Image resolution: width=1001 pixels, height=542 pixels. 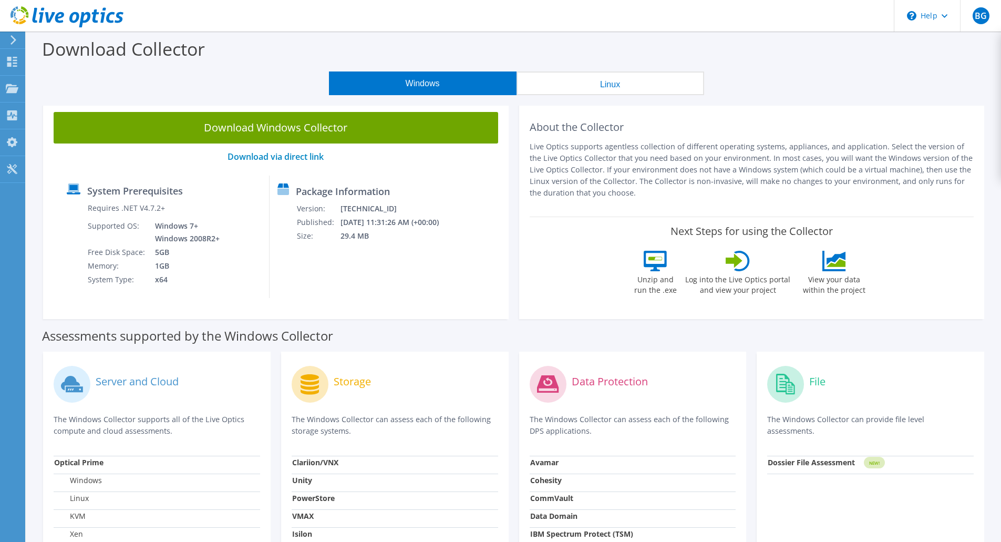 I want to click on td: System Type:, so click(x=117, y=279).